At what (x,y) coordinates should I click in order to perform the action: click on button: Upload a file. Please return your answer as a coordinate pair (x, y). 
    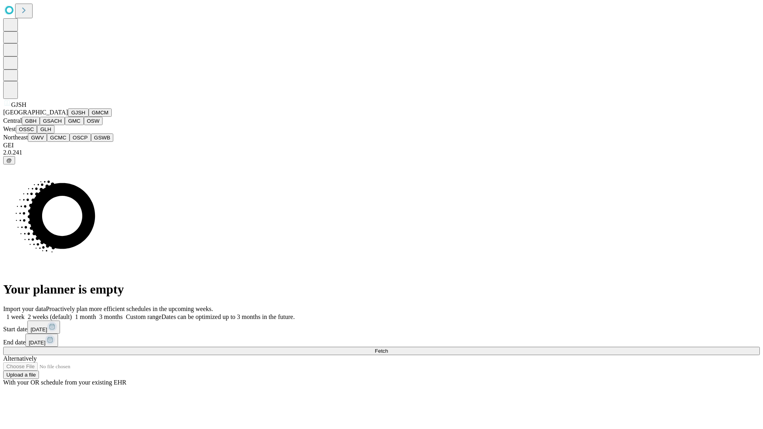
    Looking at the image, I should click on (21, 375).